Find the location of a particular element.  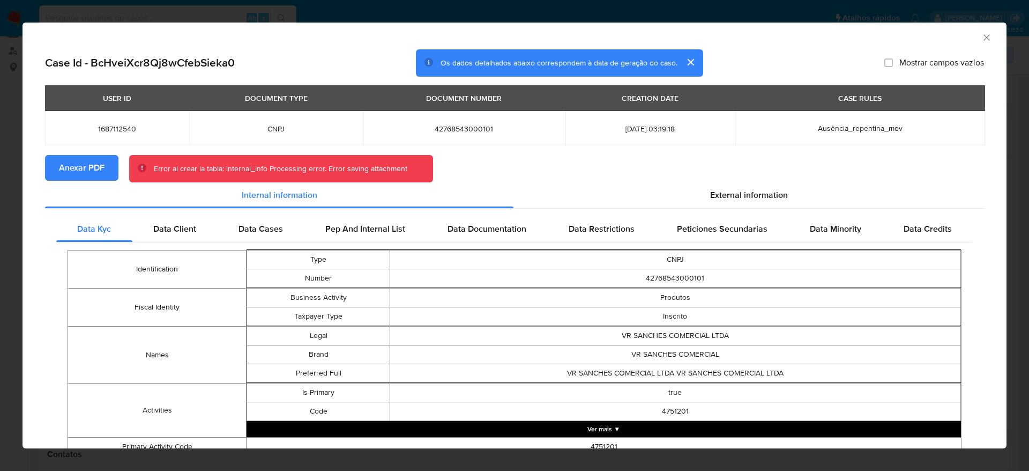

input: Mostrar campos vazios is located at coordinates (889, 63).